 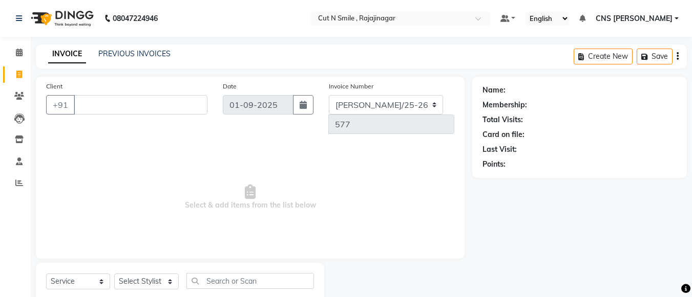 What do you see at coordinates (351, 87) in the screenshot?
I see `label: Invoice Number` at bounding box center [351, 87].